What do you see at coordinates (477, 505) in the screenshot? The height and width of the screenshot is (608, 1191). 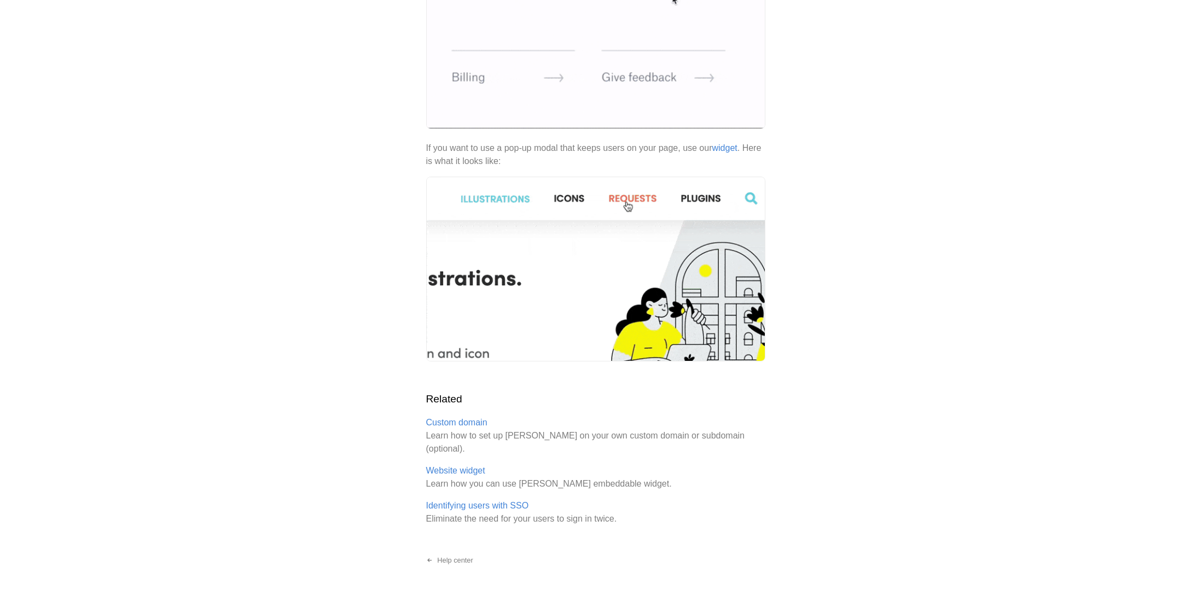 I see `a: Identifying users with SSO` at bounding box center [477, 505].